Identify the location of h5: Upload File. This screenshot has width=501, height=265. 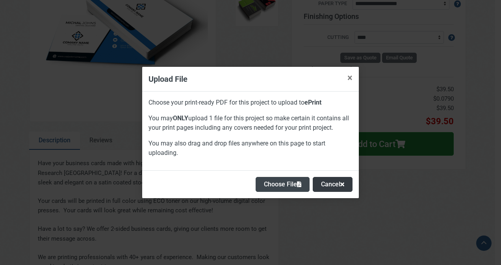
(168, 79).